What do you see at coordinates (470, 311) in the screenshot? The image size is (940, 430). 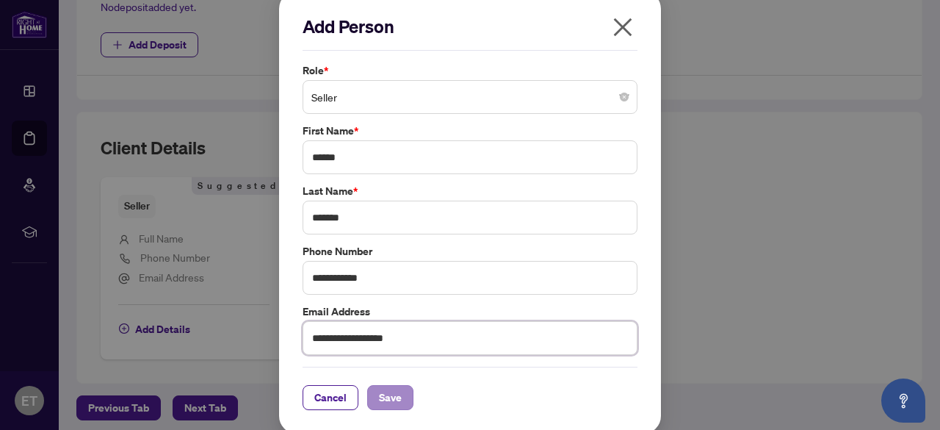 I see `label: Email Address` at bounding box center [470, 311].